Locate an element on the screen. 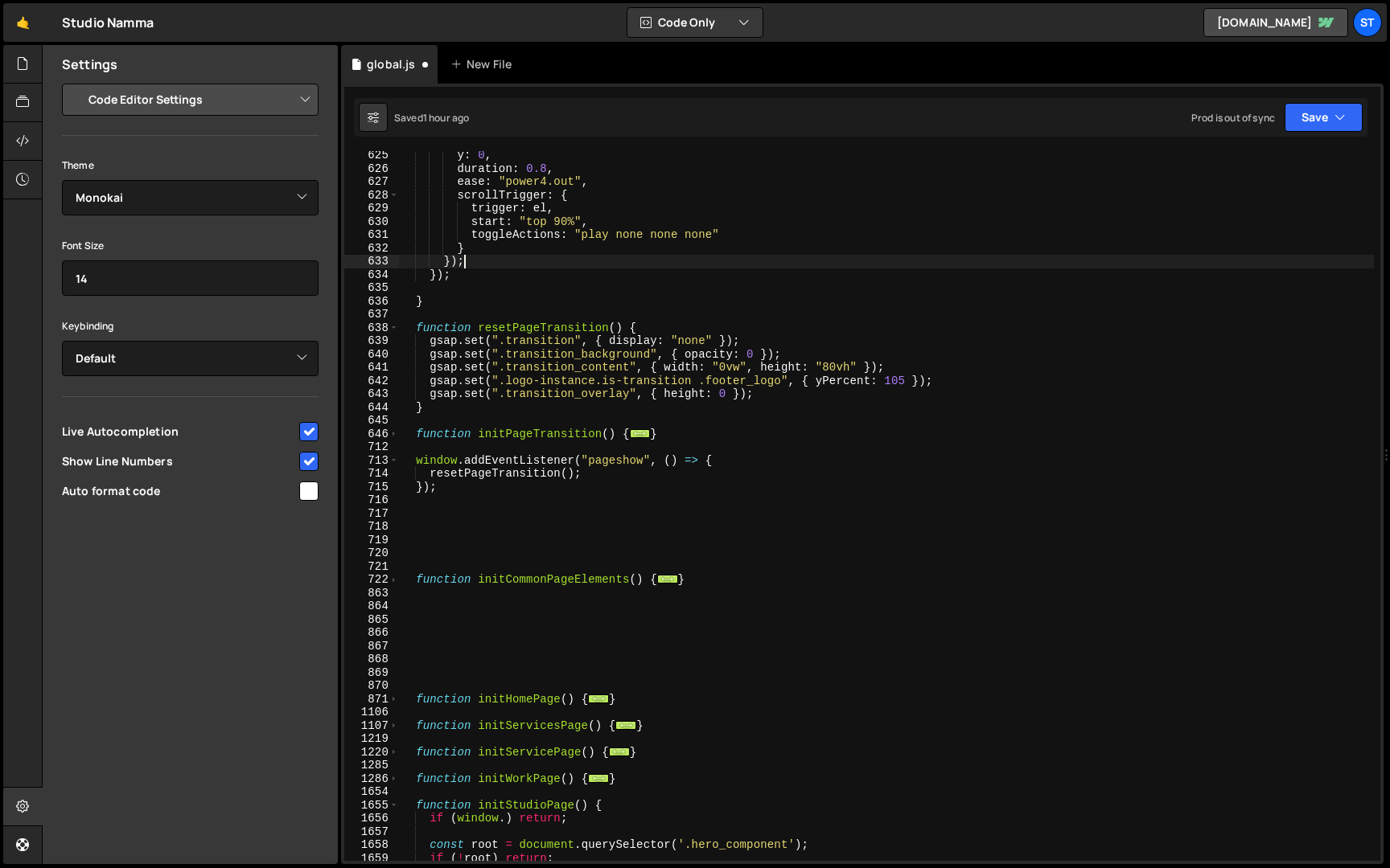 This screenshot has height=868, width=1390. div: 642 is located at coordinates (371, 381).